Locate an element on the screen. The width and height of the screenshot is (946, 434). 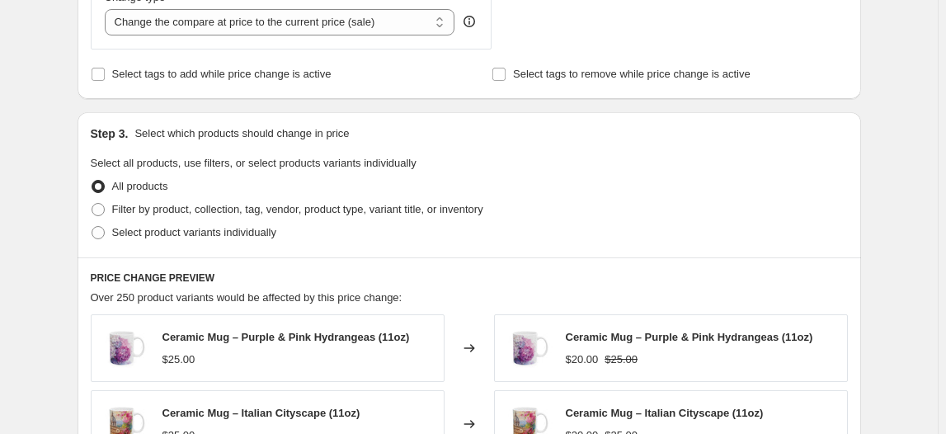
strike: $25.00 is located at coordinates (621, 359).